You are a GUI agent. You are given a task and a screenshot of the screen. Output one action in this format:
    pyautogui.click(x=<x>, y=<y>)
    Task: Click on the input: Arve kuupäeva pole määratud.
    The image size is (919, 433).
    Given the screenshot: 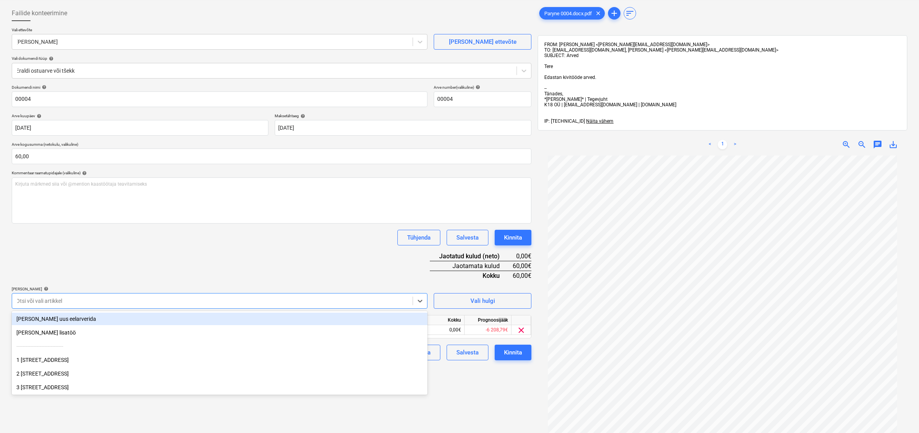 What is the action you would take?
    pyautogui.click(x=140, y=128)
    